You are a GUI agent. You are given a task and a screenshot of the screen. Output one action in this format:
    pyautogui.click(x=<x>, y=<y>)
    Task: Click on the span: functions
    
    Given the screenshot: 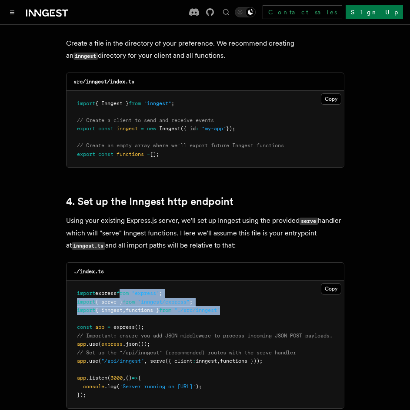 What is the action you would take?
    pyautogui.click(x=130, y=154)
    